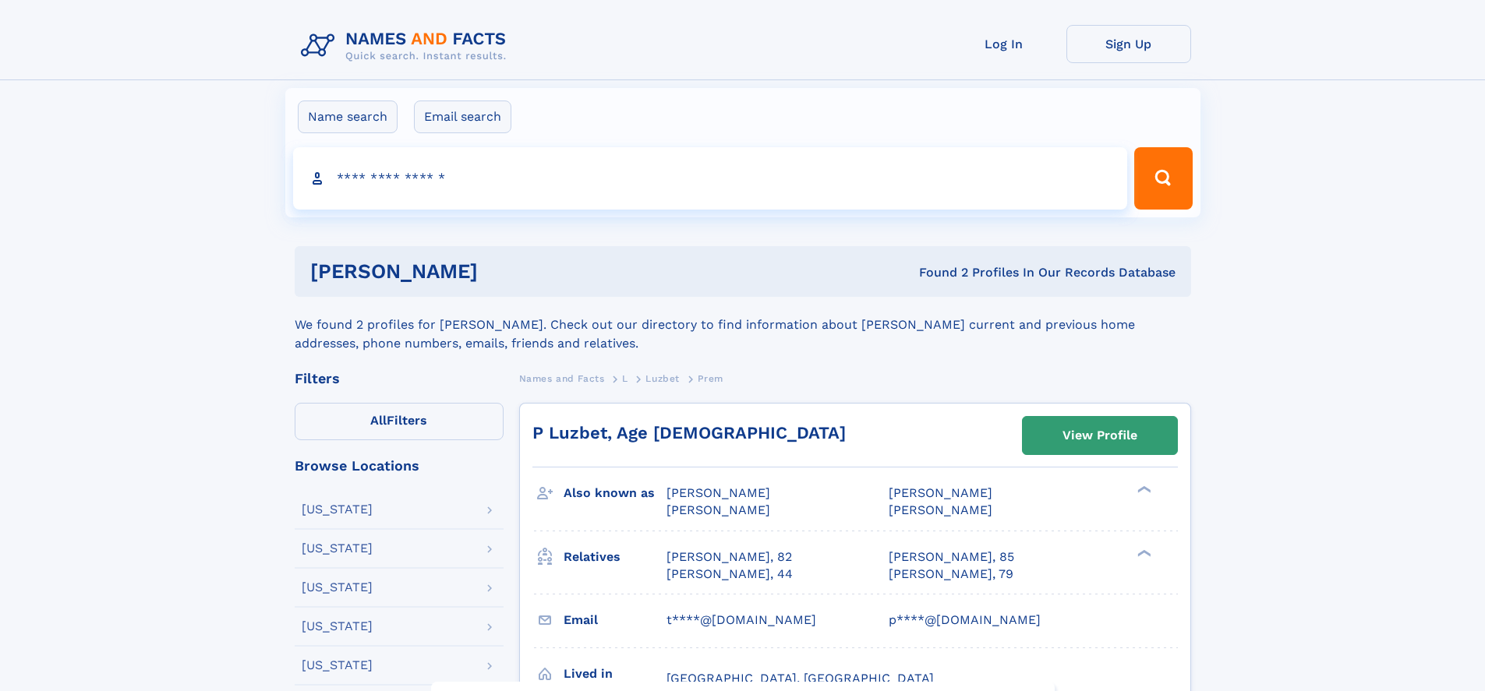 The width and height of the screenshot is (1485, 691). I want to click on label: Name search, so click(348, 117).